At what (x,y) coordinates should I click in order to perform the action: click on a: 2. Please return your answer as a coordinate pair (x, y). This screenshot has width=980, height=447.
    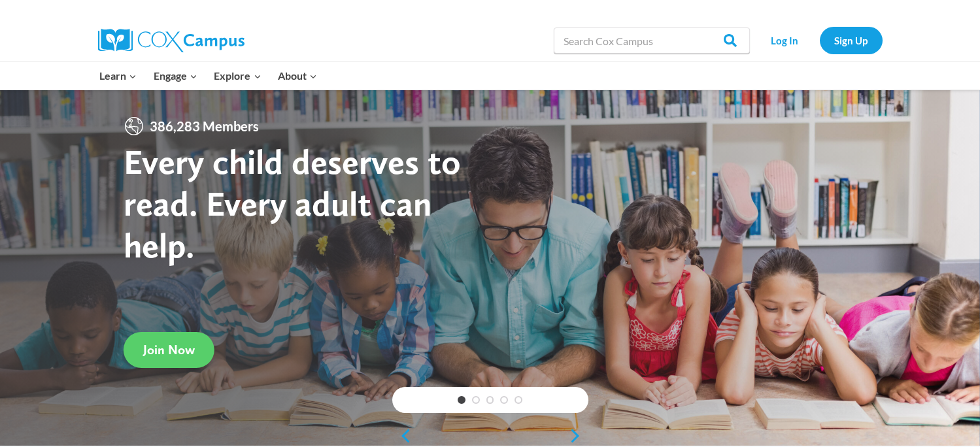
    Looking at the image, I should click on (476, 400).